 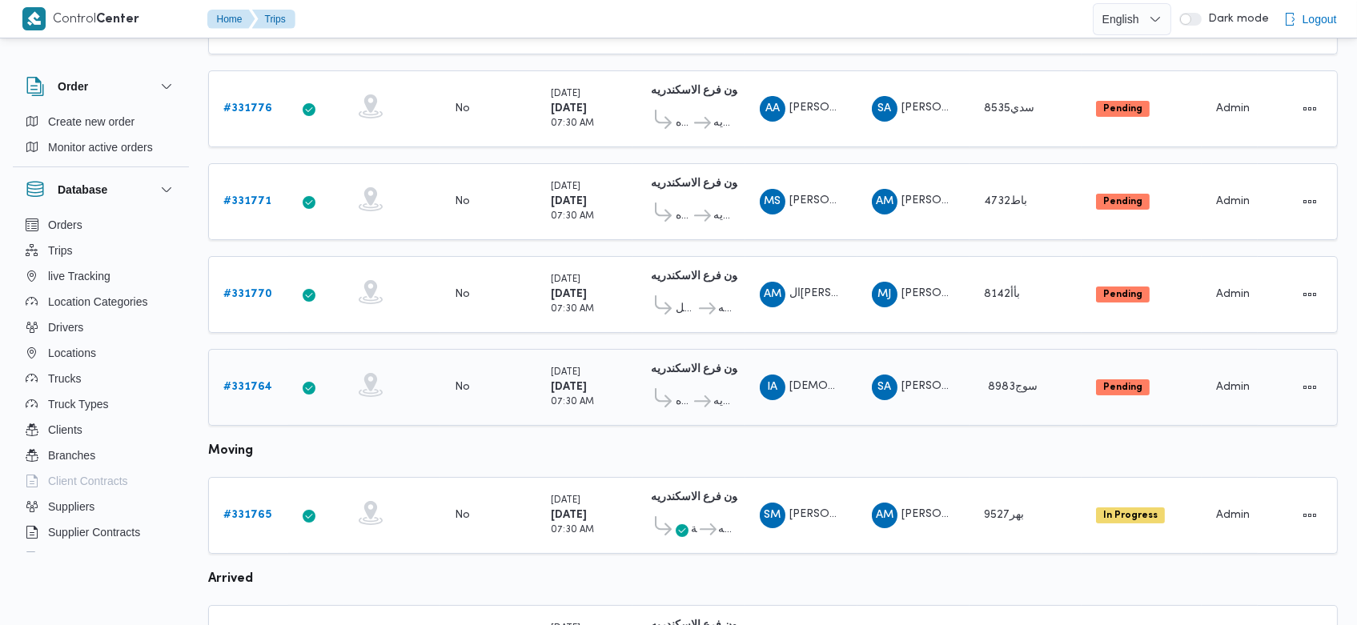 What do you see at coordinates (101, 379) in the screenshot?
I see `button: Trucks` at bounding box center [101, 379].